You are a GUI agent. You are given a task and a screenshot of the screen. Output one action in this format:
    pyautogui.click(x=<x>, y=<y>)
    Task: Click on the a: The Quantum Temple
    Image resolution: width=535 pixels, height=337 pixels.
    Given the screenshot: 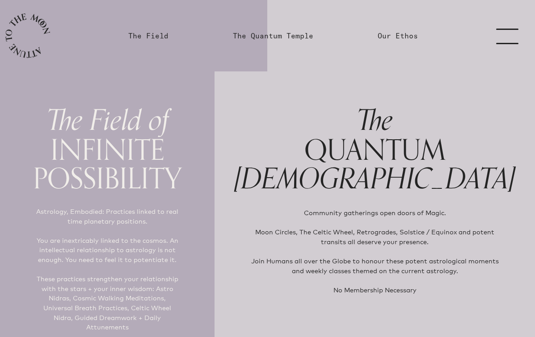 What is the action you would take?
    pyautogui.click(x=273, y=36)
    